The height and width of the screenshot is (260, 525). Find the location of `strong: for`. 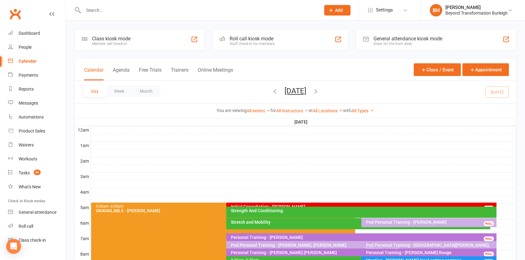

strong: for is located at coordinates (273, 110).